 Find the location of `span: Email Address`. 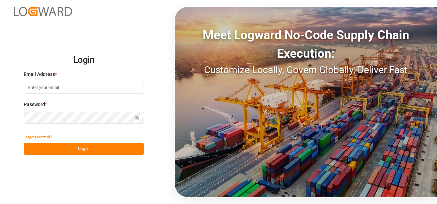

span: Email Address is located at coordinates (39, 74).